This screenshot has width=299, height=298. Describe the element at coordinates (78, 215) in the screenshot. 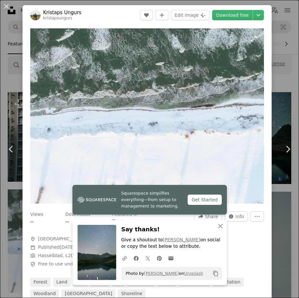

I see `h3: Downloads` at that location.